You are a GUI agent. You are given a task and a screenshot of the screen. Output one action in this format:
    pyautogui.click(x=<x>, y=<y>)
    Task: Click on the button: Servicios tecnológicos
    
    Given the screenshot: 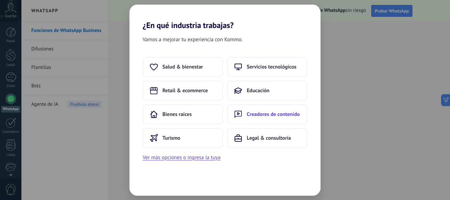 What is the action you would take?
    pyautogui.click(x=267, y=67)
    